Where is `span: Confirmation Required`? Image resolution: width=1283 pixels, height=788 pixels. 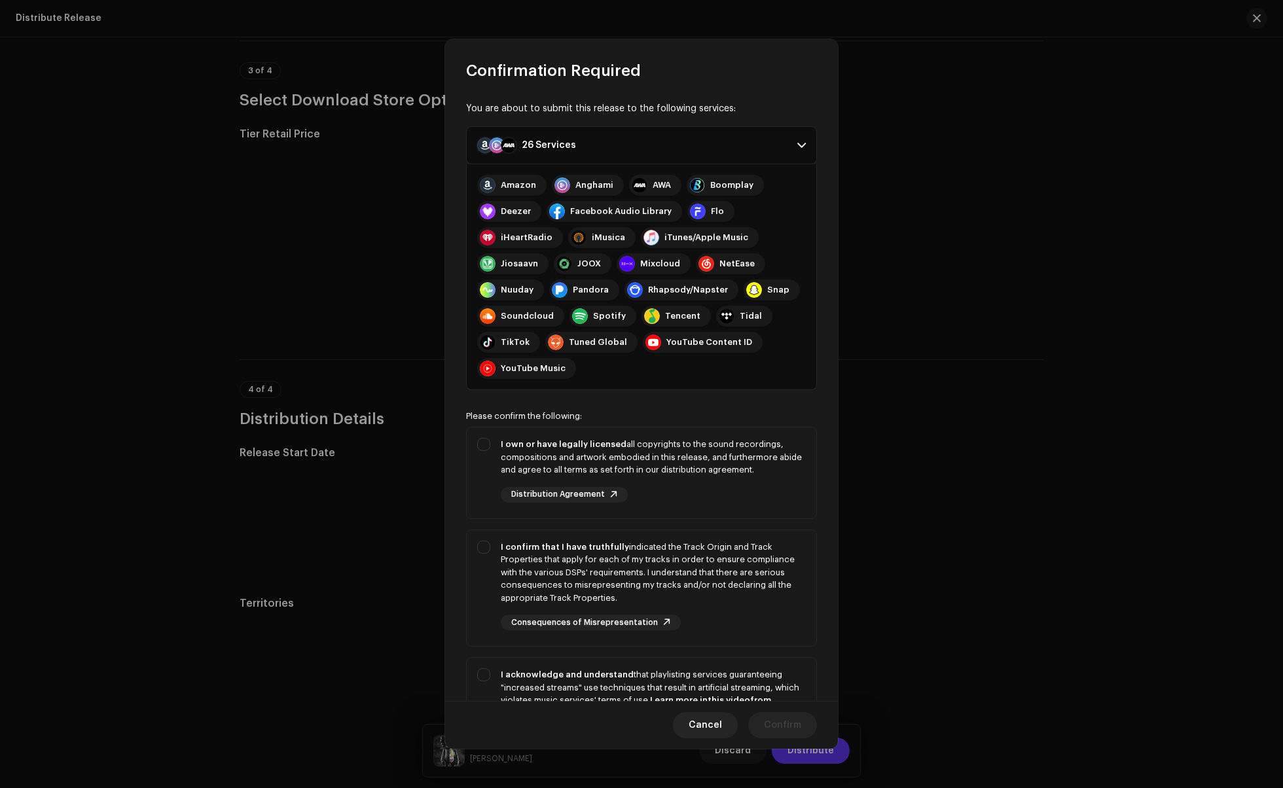 span: Confirmation Required is located at coordinates (553, 71).